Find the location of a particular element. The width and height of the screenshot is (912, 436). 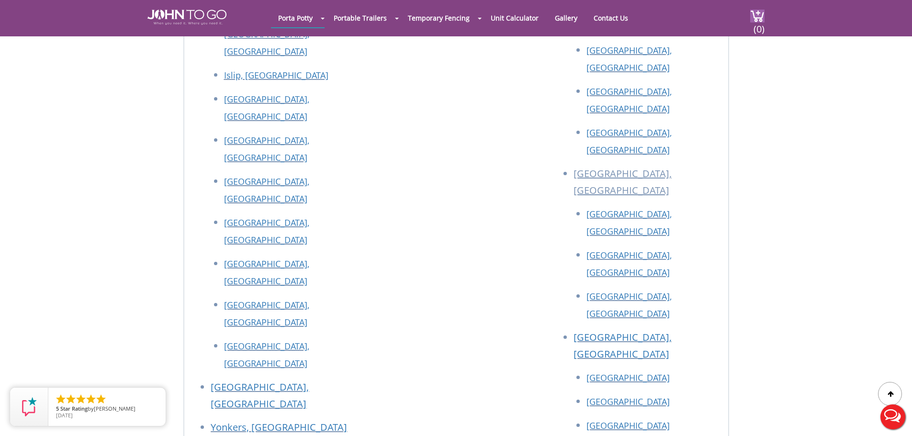

img: Review Rating is located at coordinates (29, 407).